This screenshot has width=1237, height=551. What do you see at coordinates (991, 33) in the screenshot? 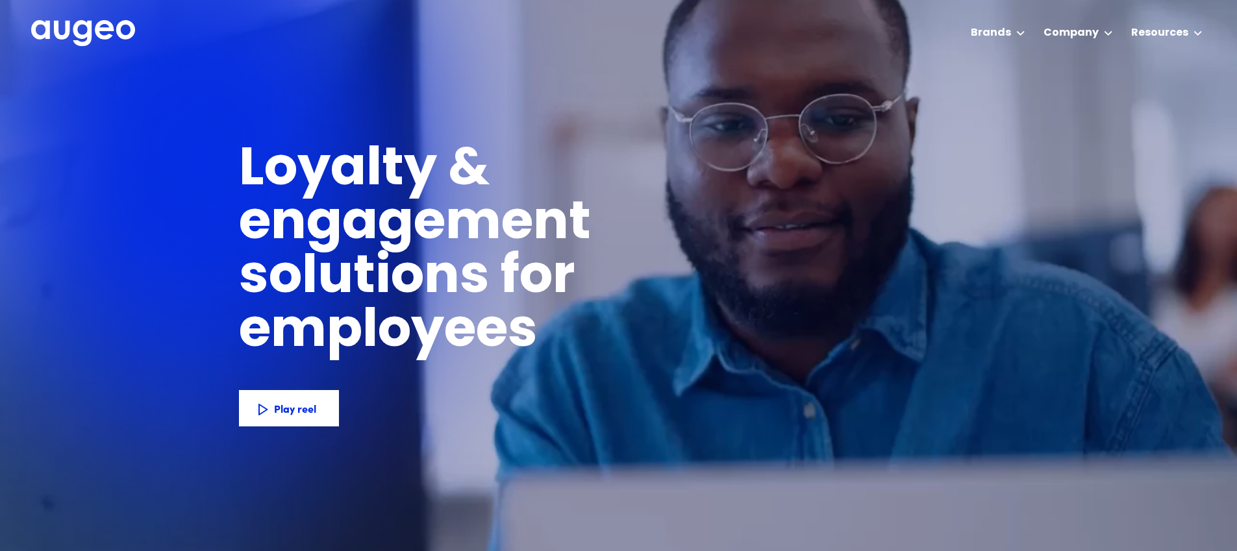
I see `div: Brands` at bounding box center [991, 33].